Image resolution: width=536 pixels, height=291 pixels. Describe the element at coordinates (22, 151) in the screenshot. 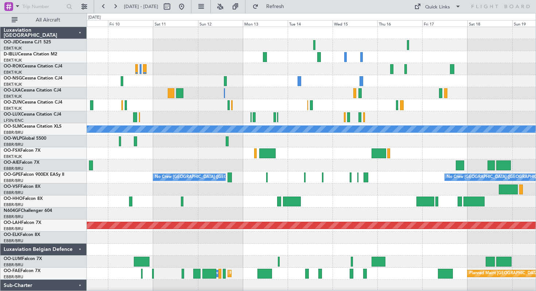

I see `a: OO-FSXFalcon 7X` at that location.